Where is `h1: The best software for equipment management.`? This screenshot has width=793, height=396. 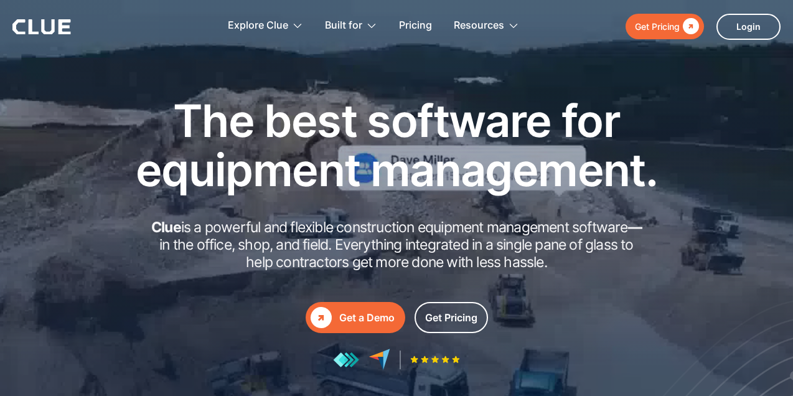 h1: The best software for equipment management. is located at coordinates (397, 145).